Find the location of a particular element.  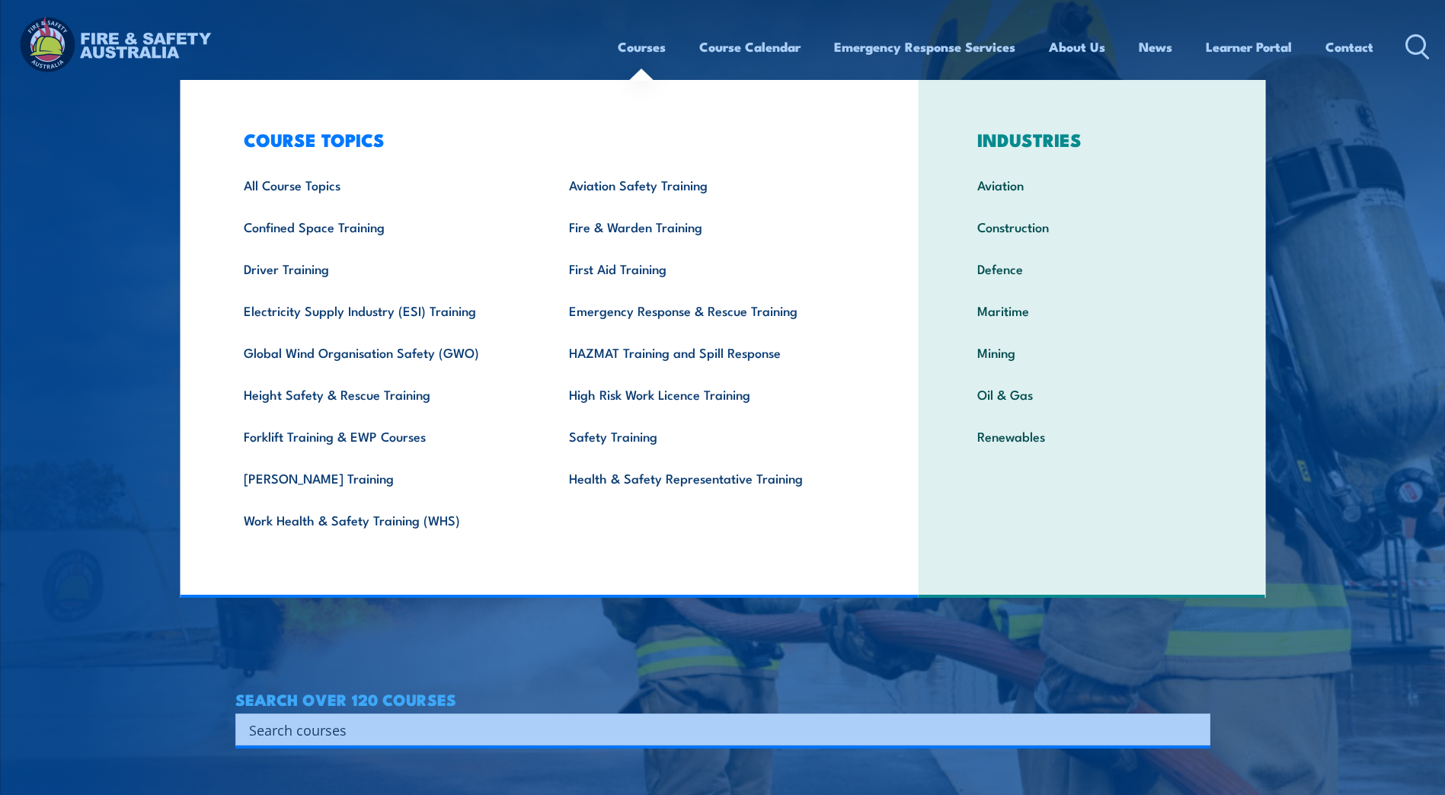

a: Driver Training is located at coordinates (382, 268).